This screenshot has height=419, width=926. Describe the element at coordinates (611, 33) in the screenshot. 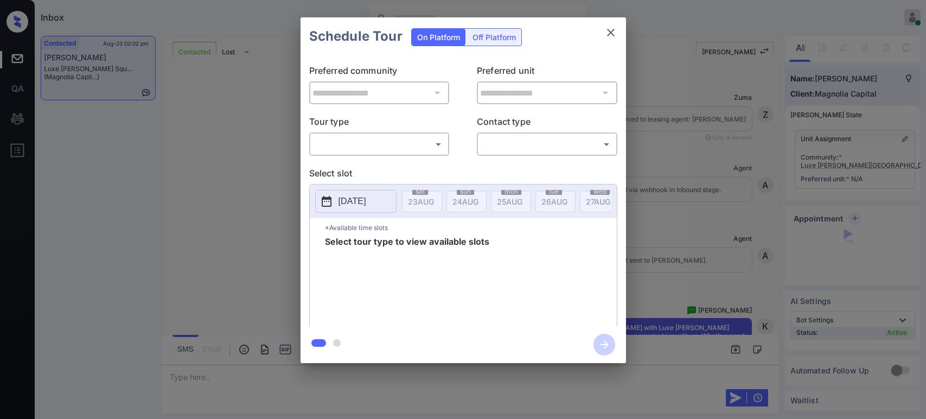

I see `button: close` at that location.